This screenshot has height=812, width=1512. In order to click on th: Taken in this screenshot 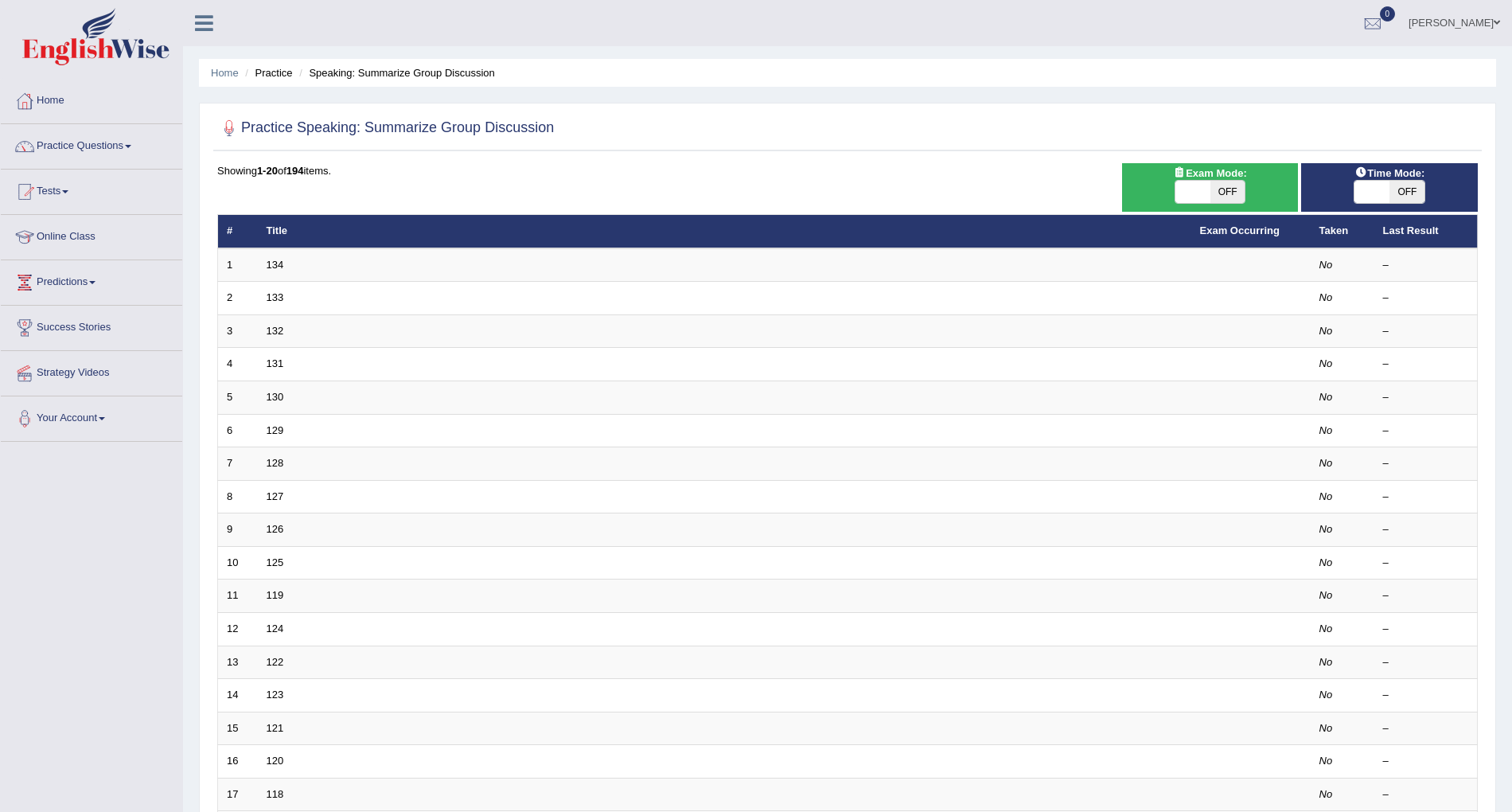, I will do `click(1342, 232)`.